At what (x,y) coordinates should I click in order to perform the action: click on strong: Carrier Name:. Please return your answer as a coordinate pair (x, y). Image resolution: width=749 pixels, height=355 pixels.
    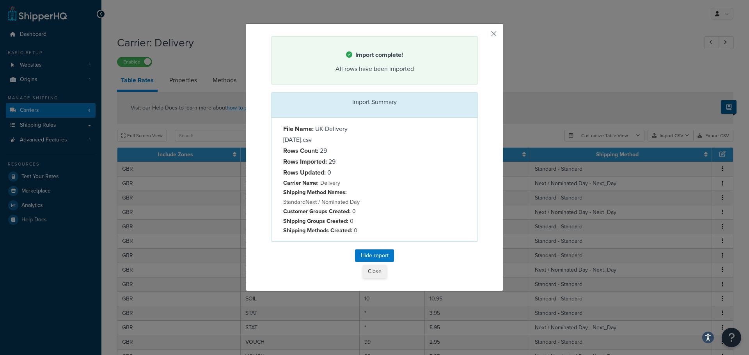
    Looking at the image, I should click on (301, 183).